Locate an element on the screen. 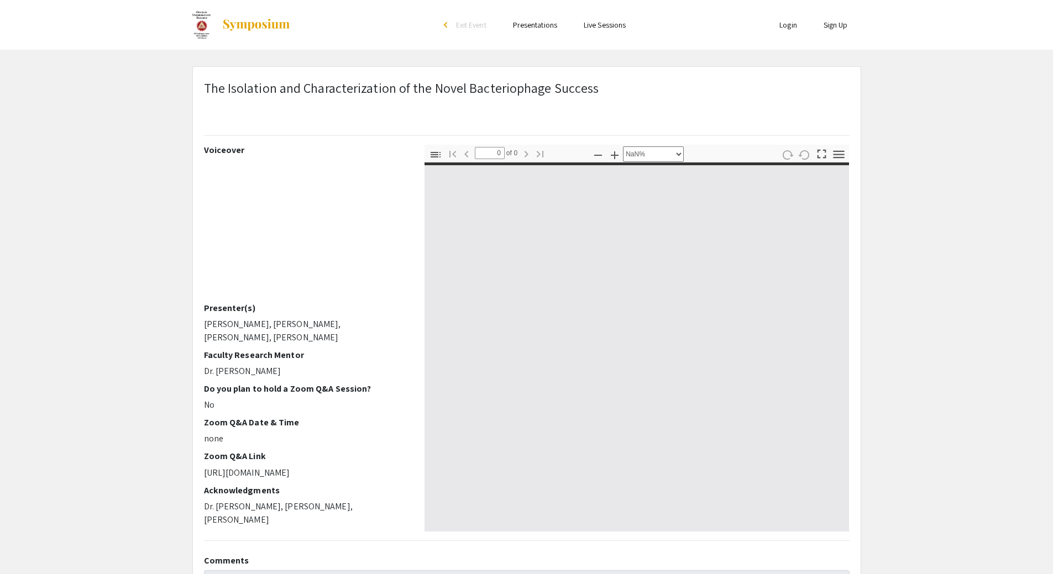  input: Page is located at coordinates (490, 153).